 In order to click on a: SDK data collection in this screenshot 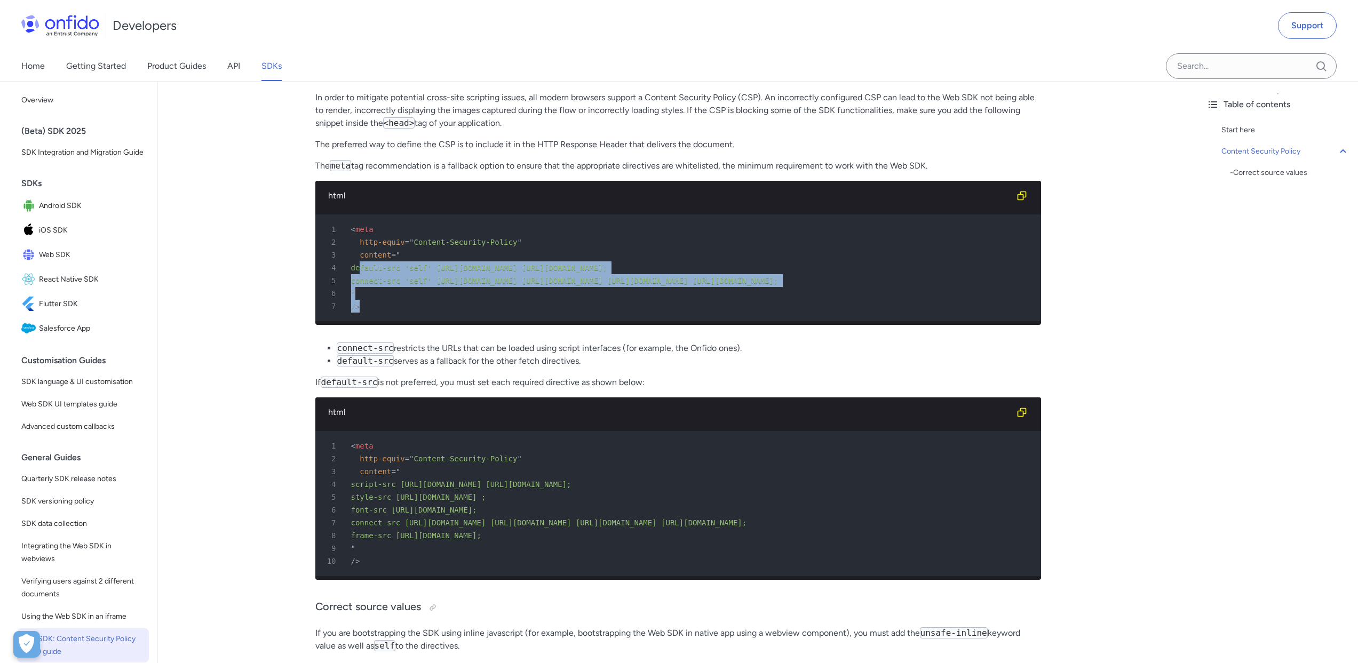, I will do `click(83, 524)`.